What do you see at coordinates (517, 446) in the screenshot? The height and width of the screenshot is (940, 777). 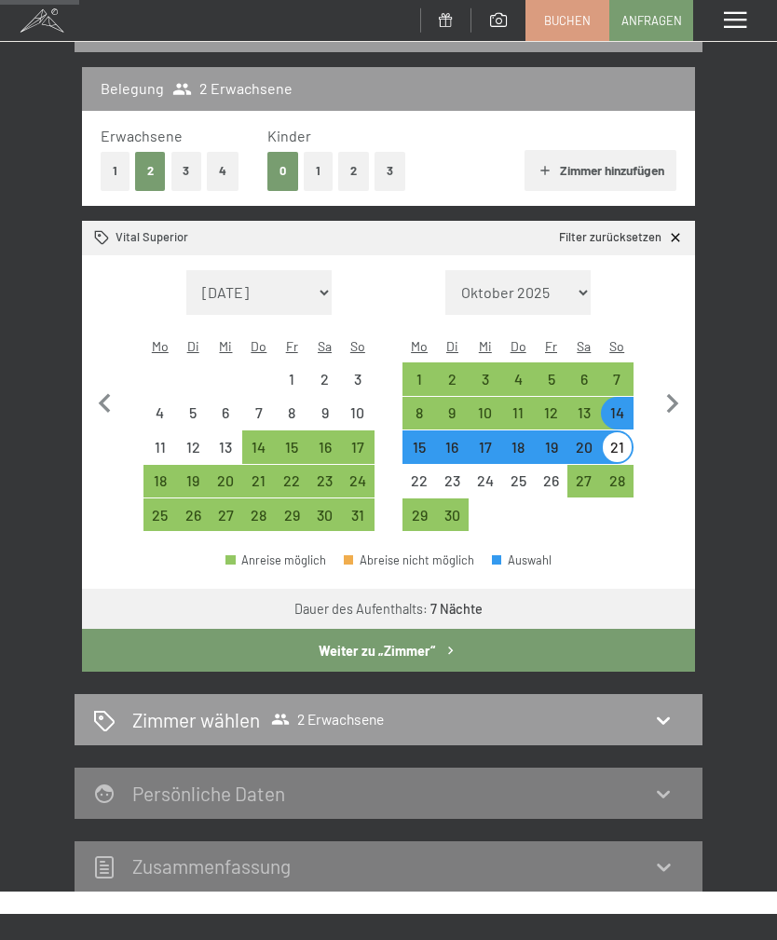 I see `div: Thu Jun 18 2026` at bounding box center [517, 446].